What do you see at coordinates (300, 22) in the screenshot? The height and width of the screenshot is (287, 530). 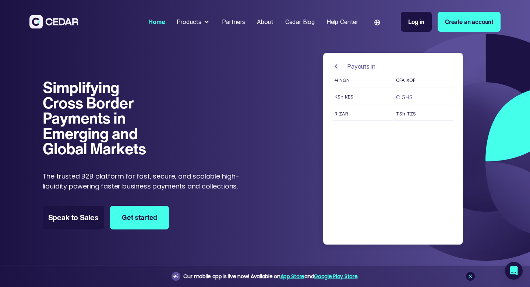 I see `a: Cedar Blog` at bounding box center [300, 22].